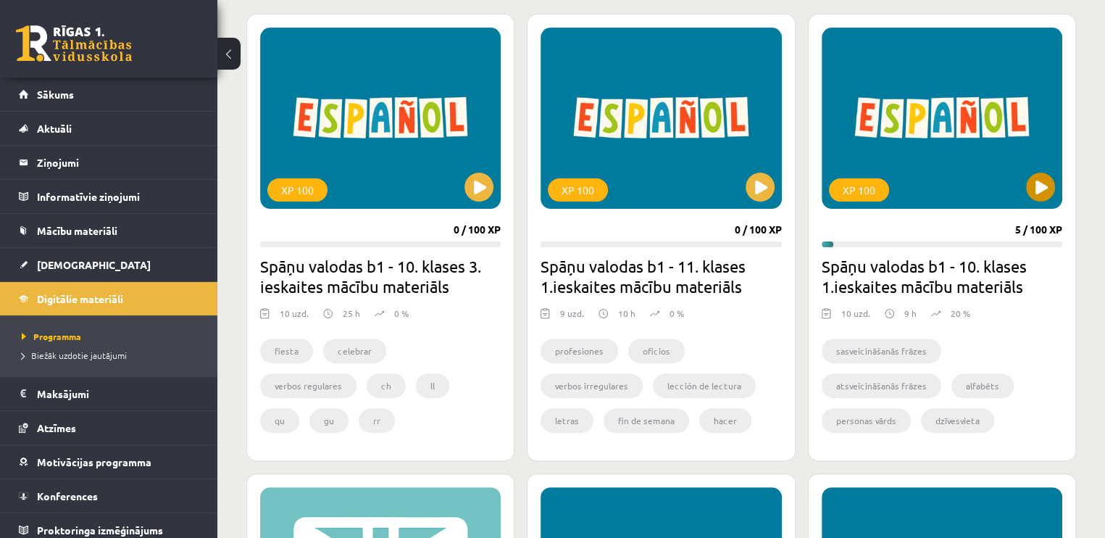 This screenshot has width=1105, height=538. I want to click on p: 20 %, so click(960, 313).